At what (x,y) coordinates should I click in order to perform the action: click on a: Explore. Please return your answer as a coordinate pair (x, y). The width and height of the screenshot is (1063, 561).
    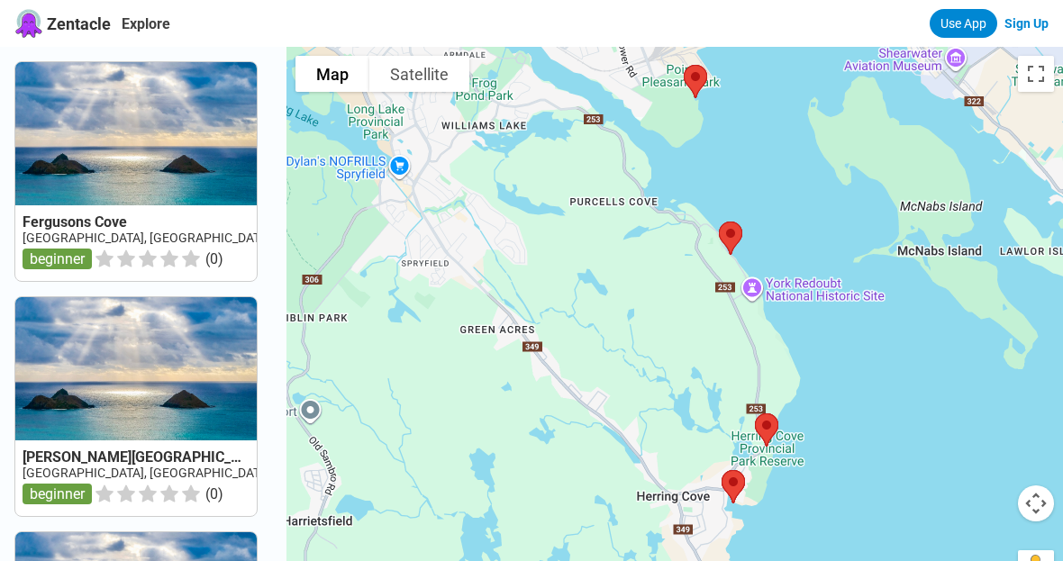
    Looking at the image, I should click on (146, 23).